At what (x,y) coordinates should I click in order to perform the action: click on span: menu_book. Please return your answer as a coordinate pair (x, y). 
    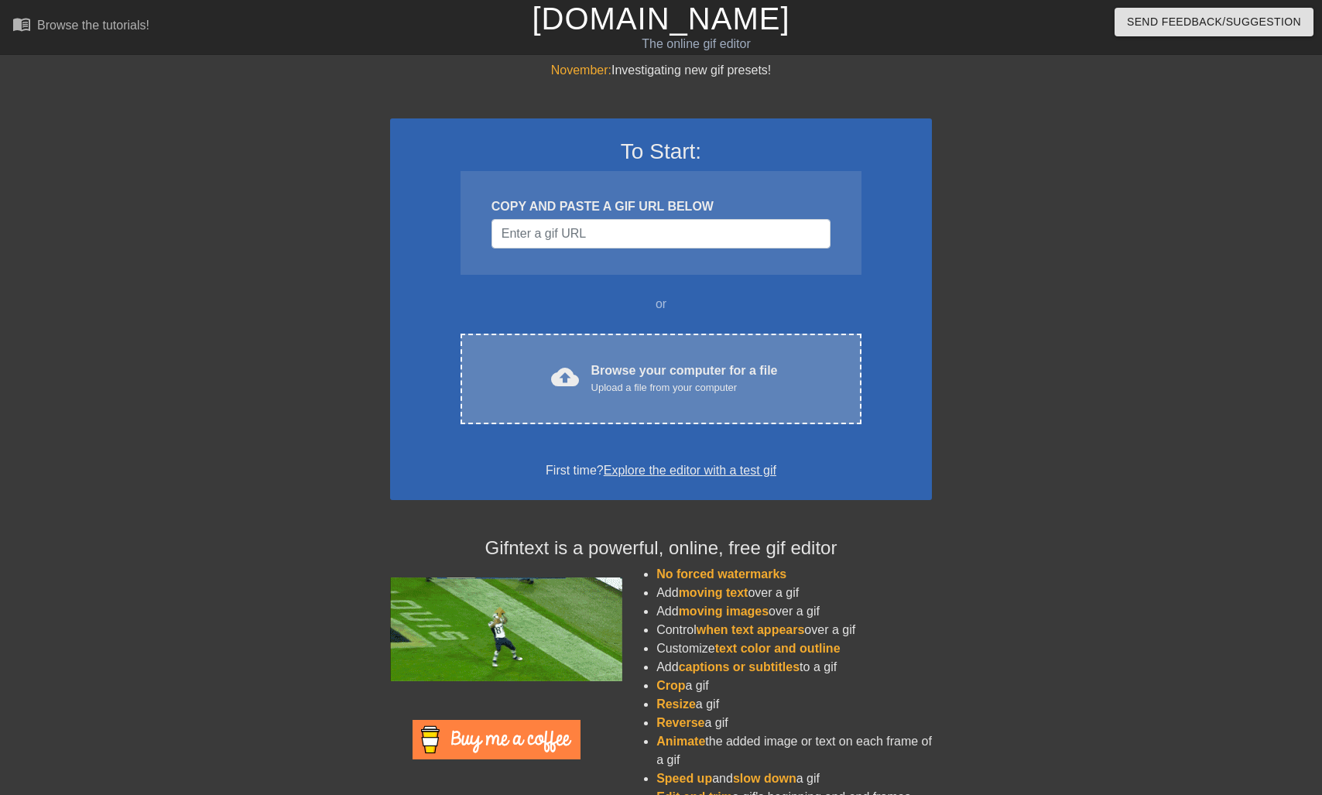
    Looking at the image, I should click on (22, 24).